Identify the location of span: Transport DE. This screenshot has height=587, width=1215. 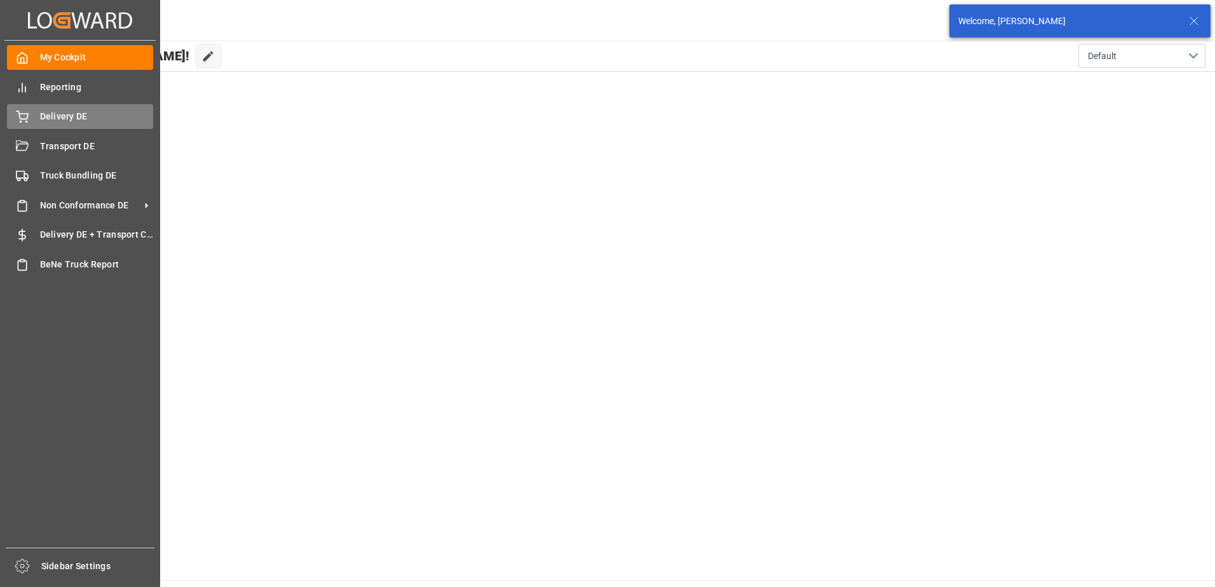
(97, 146).